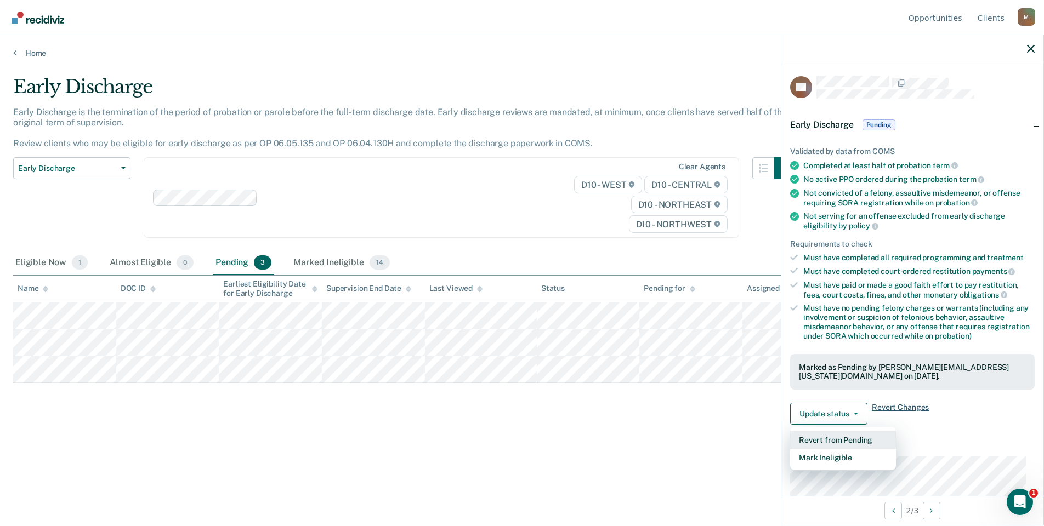 This screenshot has height=526, width=1044. Describe the element at coordinates (879, 125) in the screenshot. I see `span: Pending` at that location.